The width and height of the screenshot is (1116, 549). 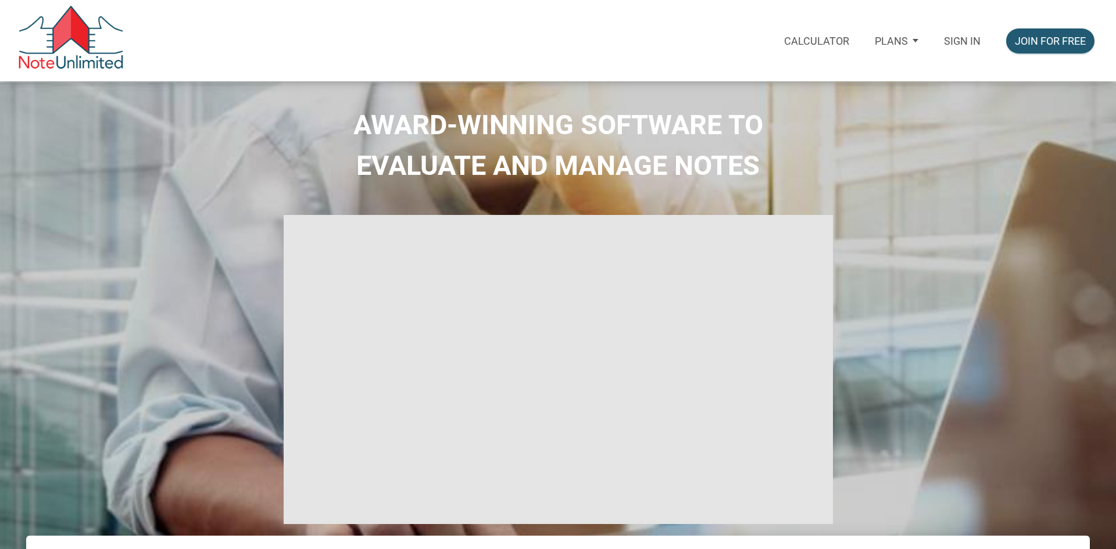 I want to click on a: Sign in, so click(x=962, y=41).